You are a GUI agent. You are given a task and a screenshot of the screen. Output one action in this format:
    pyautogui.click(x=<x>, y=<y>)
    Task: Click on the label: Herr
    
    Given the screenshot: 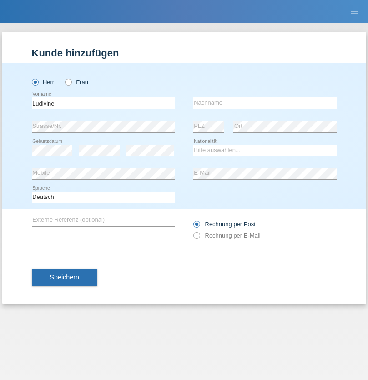 What is the action you would take?
    pyautogui.click(x=43, y=82)
    